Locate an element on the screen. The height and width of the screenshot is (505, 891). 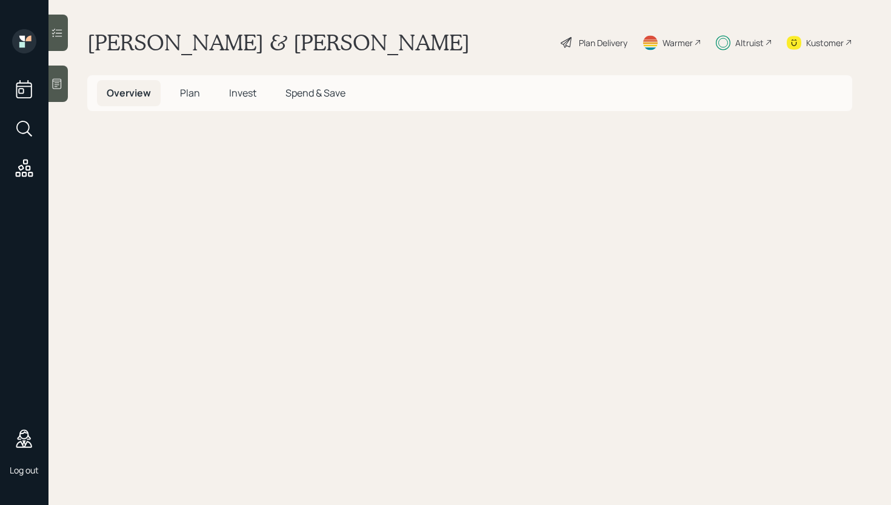
div: Plan Delivery is located at coordinates (603, 42).